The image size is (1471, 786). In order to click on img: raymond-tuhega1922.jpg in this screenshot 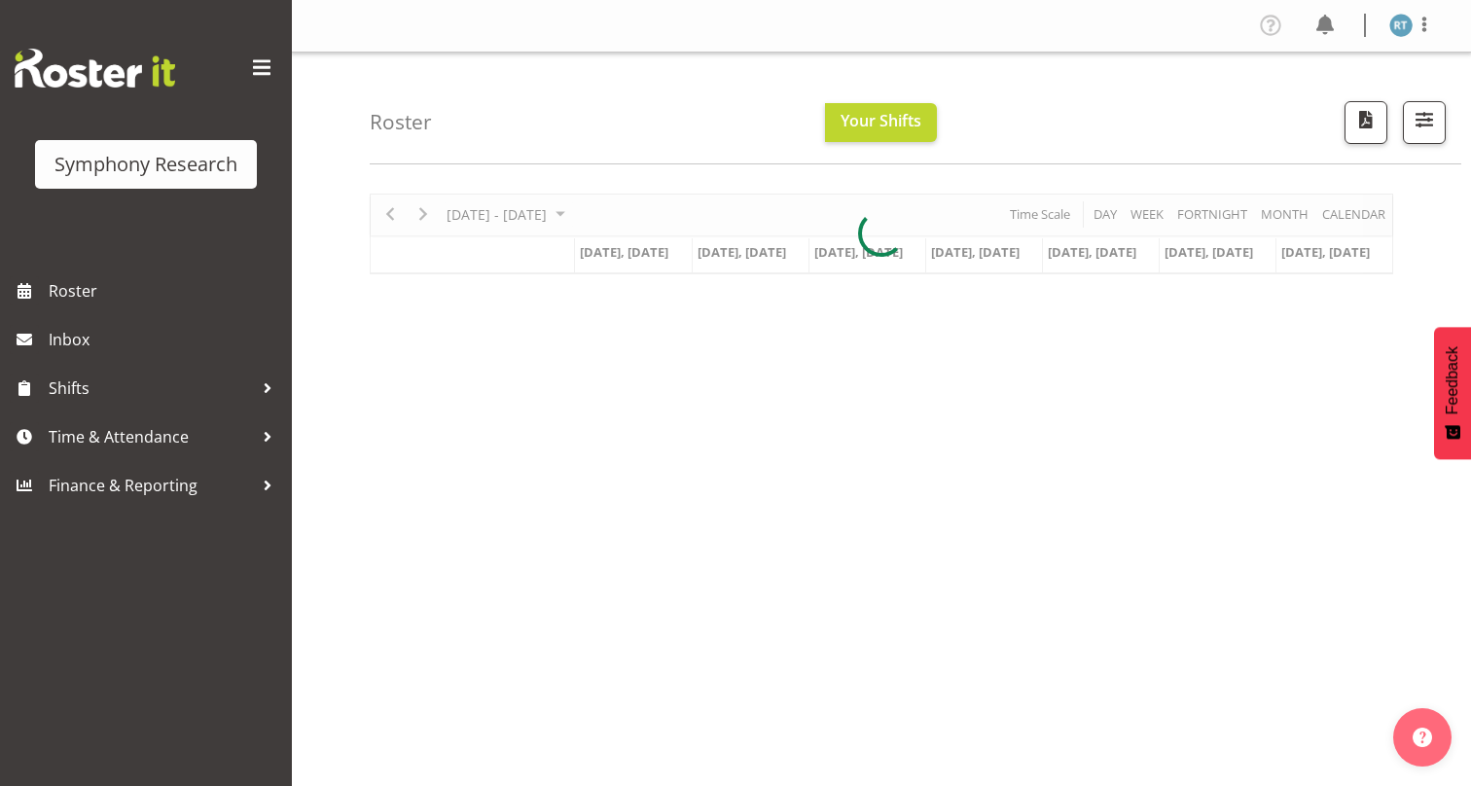, I will do `click(1401, 25)`.